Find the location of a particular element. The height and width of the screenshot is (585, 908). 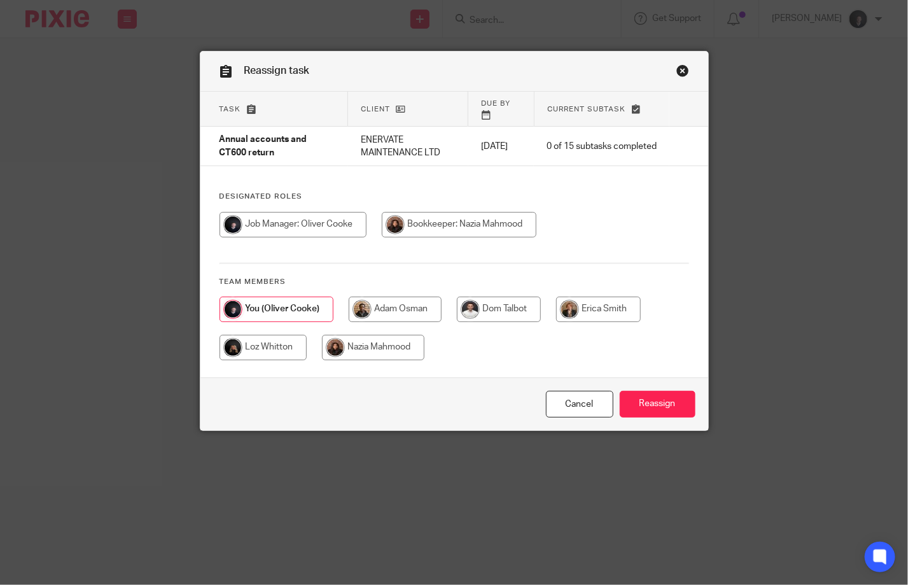

h4: Designated Roles is located at coordinates (454, 197).